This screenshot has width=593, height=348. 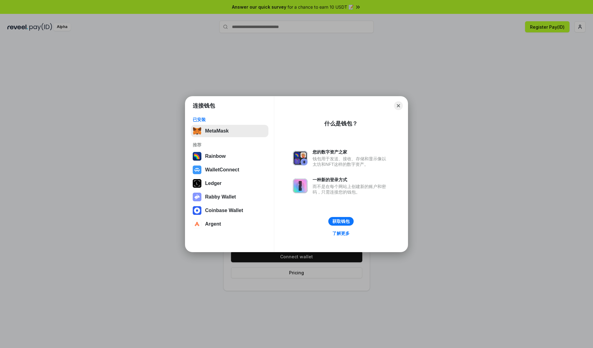 What do you see at coordinates (229, 131) in the screenshot?
I see `button: MetaMask` at bounding box center [229, 131].